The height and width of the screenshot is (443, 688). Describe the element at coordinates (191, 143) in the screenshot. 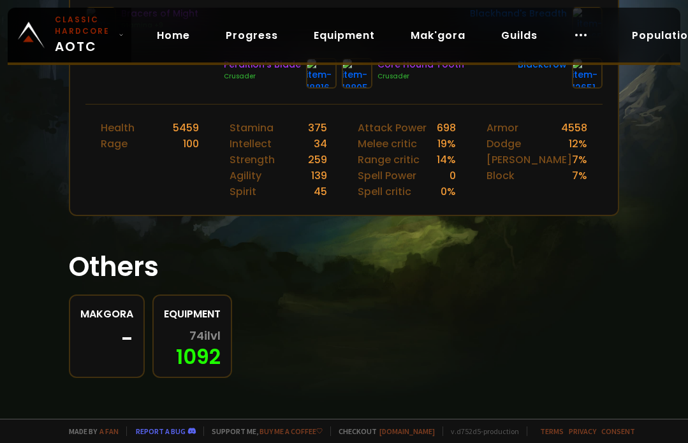

I see `div: 100` at that location.